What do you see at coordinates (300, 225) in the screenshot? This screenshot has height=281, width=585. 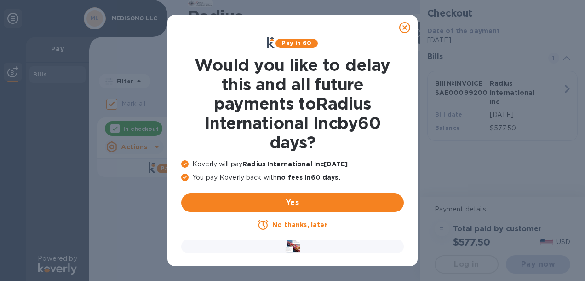 I see `u: No thanks, later` at bounding box center [300, 225].